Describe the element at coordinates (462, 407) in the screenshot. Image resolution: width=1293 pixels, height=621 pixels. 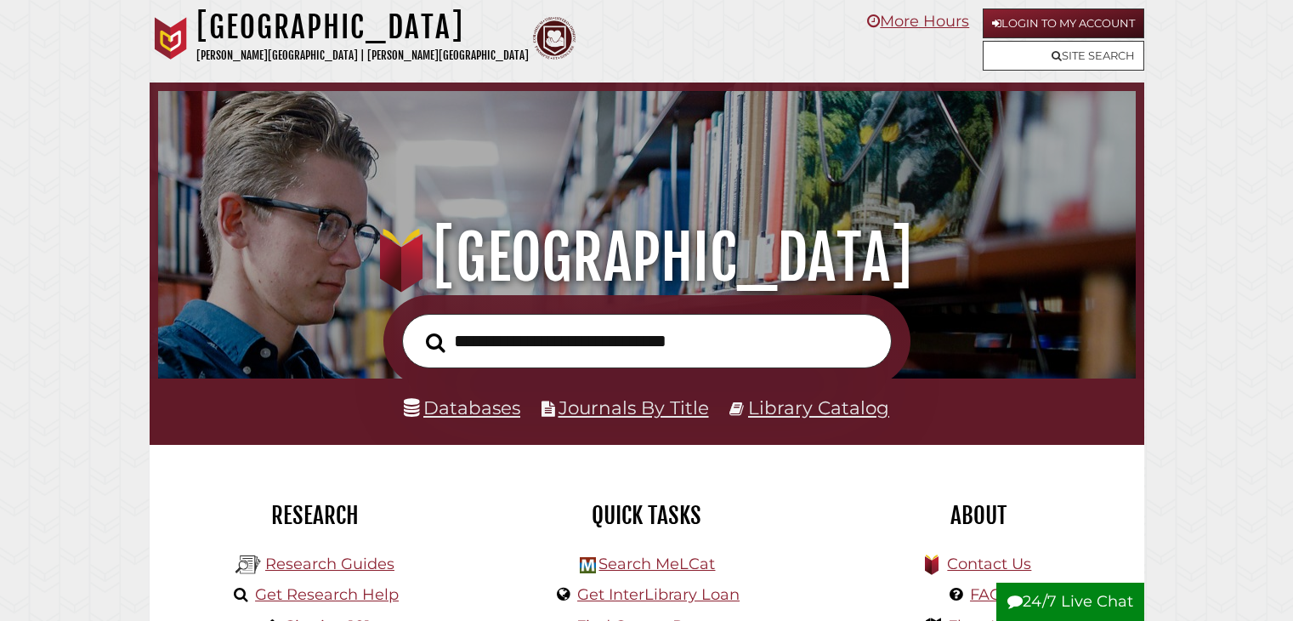
I see `a: Databases` at that location.